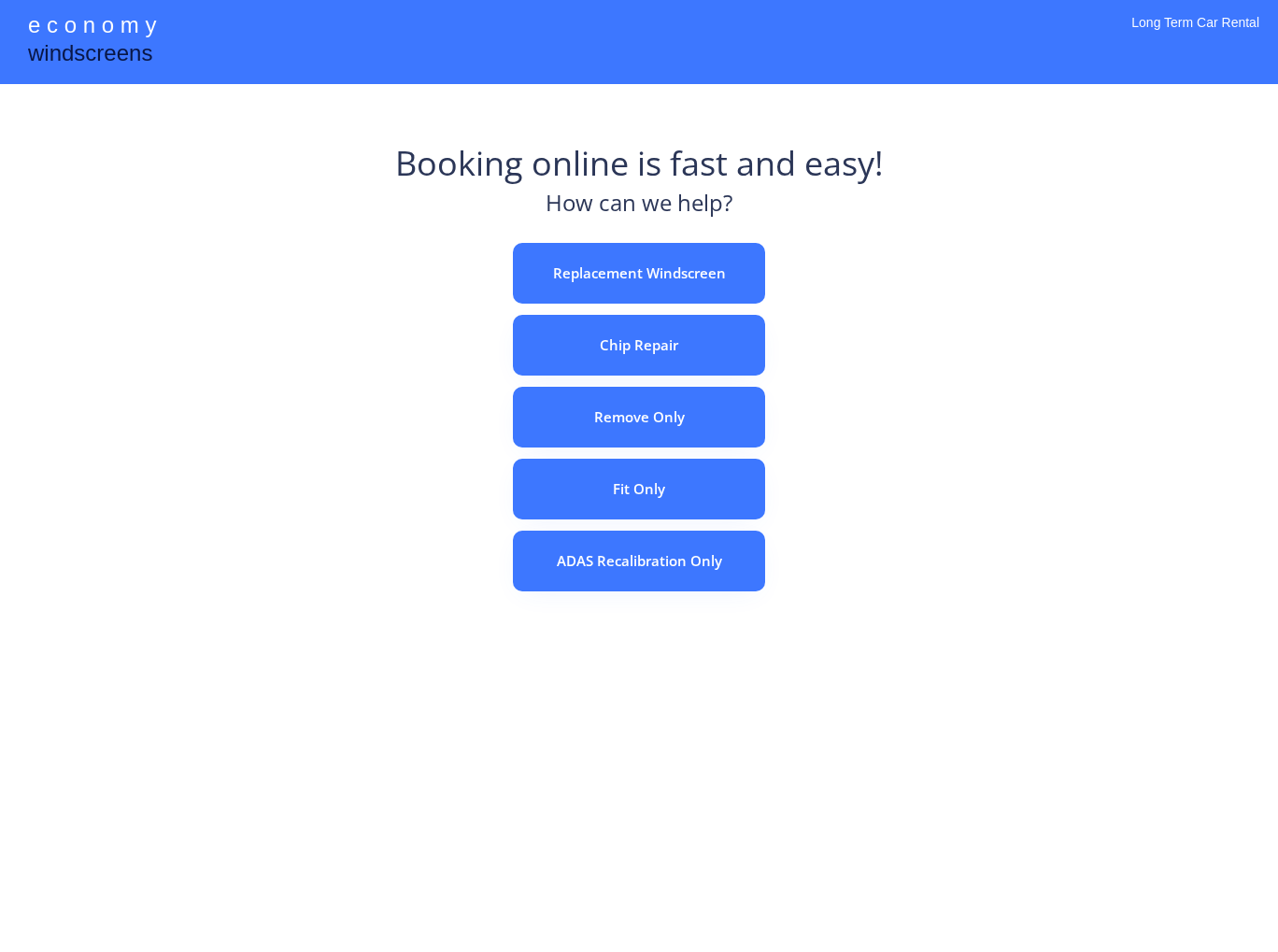 This screenshot has width=1278, height=952. Describe the element at coordinates (639, 207) in the screenshot. I see `div: How can we help?` at that location.